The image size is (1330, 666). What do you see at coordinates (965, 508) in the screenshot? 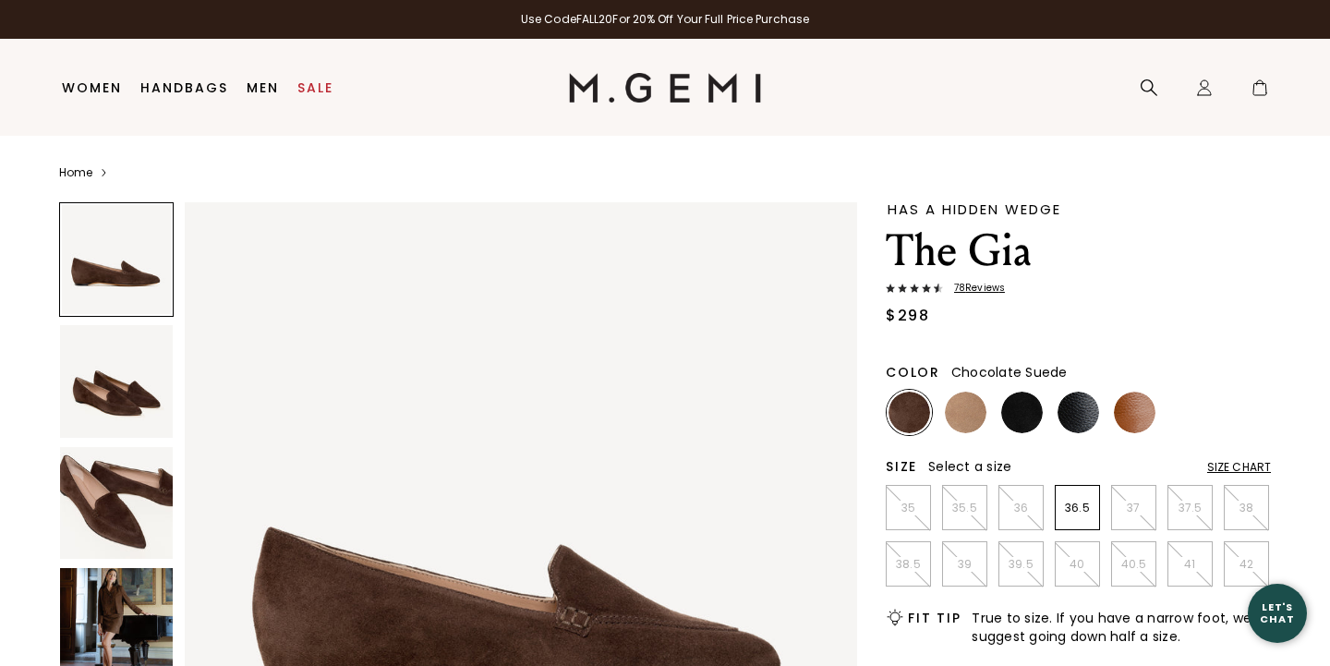
I see `p: 35.5` at bounding box center [965, 508].